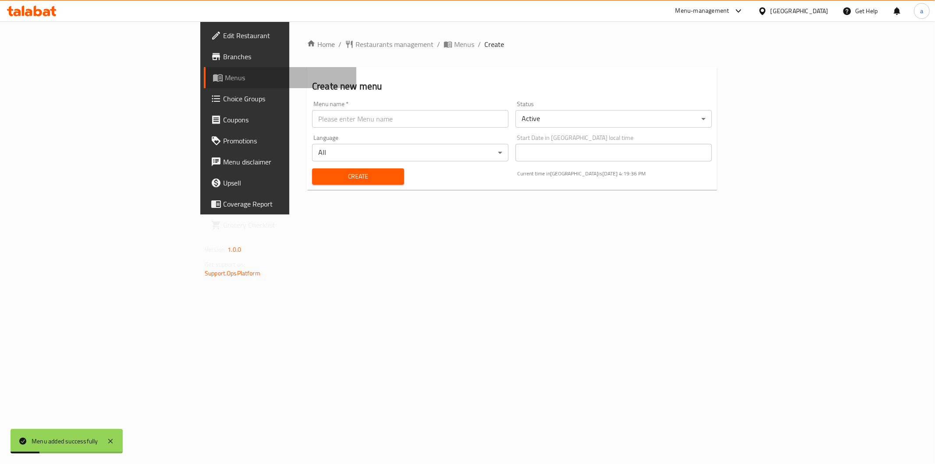 Image resolution: width=935 pixels, height=464 pixels. What do you see at coordinates (234, 250) in the screenshot?
I see `span: 1.0.0` at bounding box center [234, 250].